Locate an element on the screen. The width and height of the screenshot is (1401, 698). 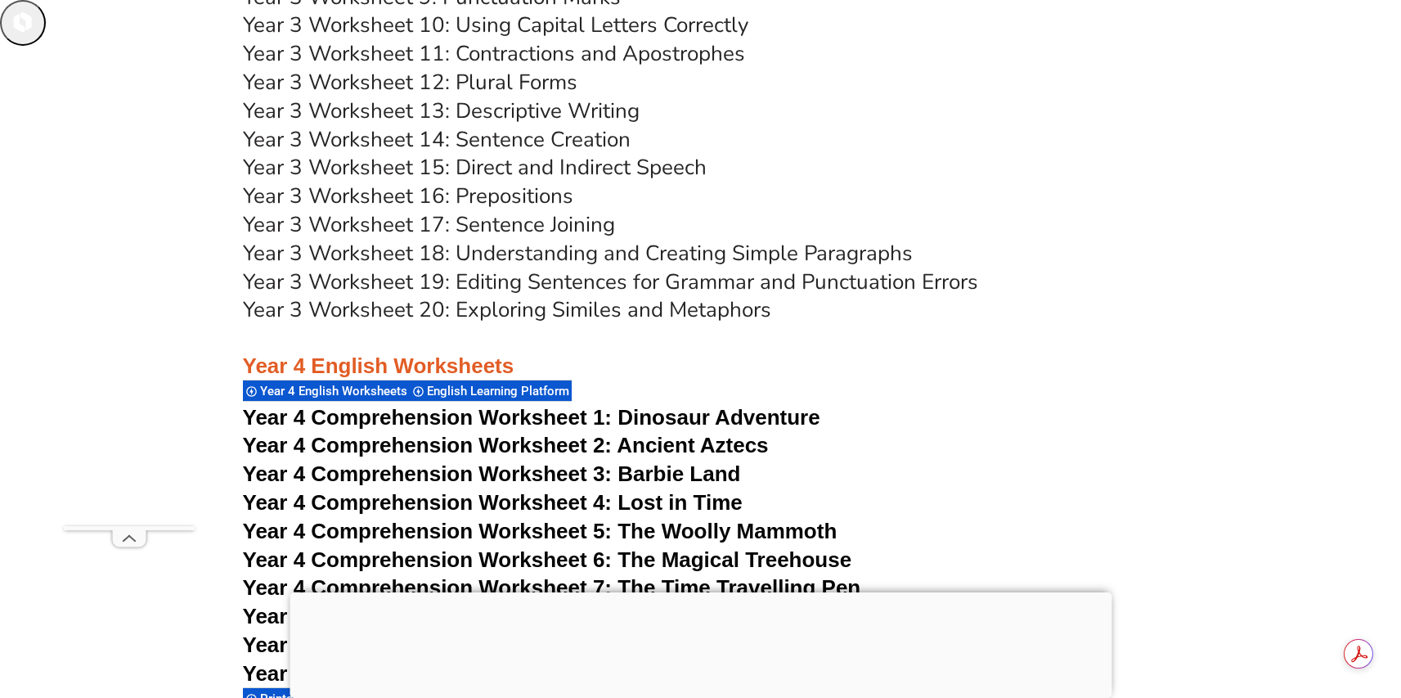
h3: Year 4 English Worksheets is located at coordinates (701, 353).